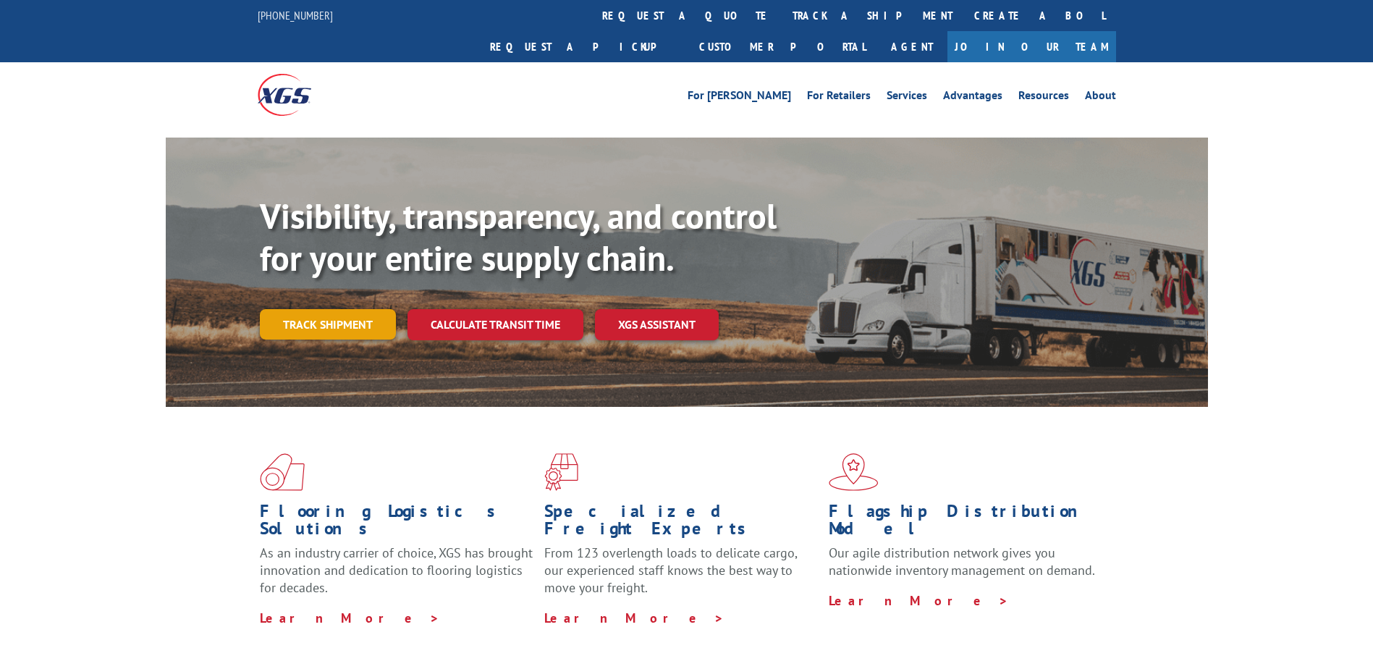 Image resolution: width=1373 pixels, height=669 pixels. What do you see at coordinates (518, 237) in the screenshot?
I see `b: Visibility, transparency, and control for your entire supply chain.` at bounding box center [518, 237].